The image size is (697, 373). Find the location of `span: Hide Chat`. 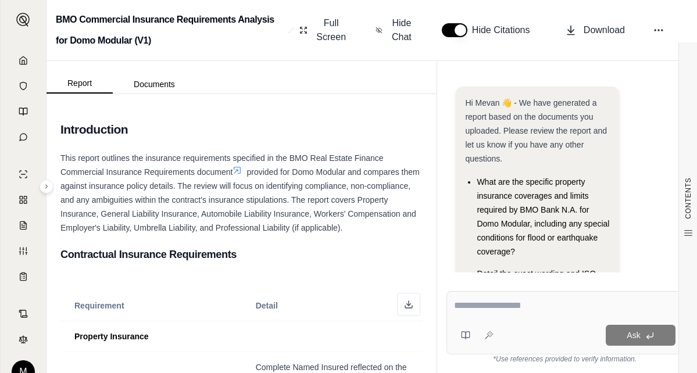

span: Hide Chat is located at coordinates (402, 30).